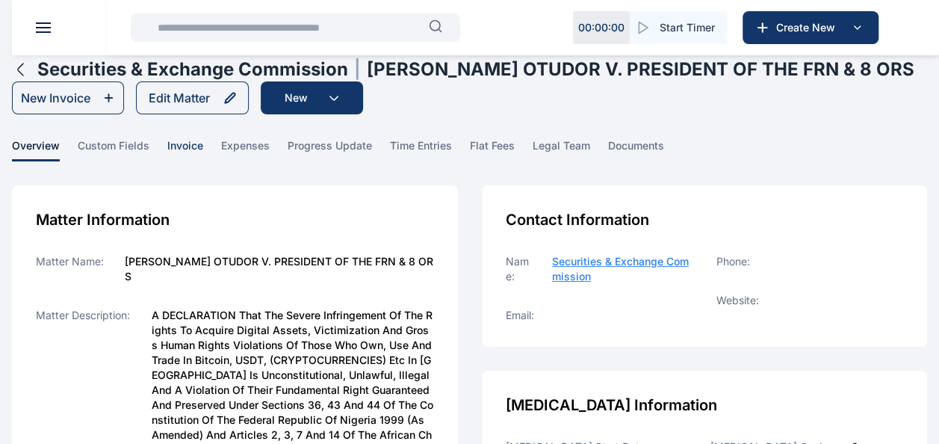 Image resolution: width=939 pixels, height=444 pixels. I want to click on button: New Invoice, so click(68, 98).